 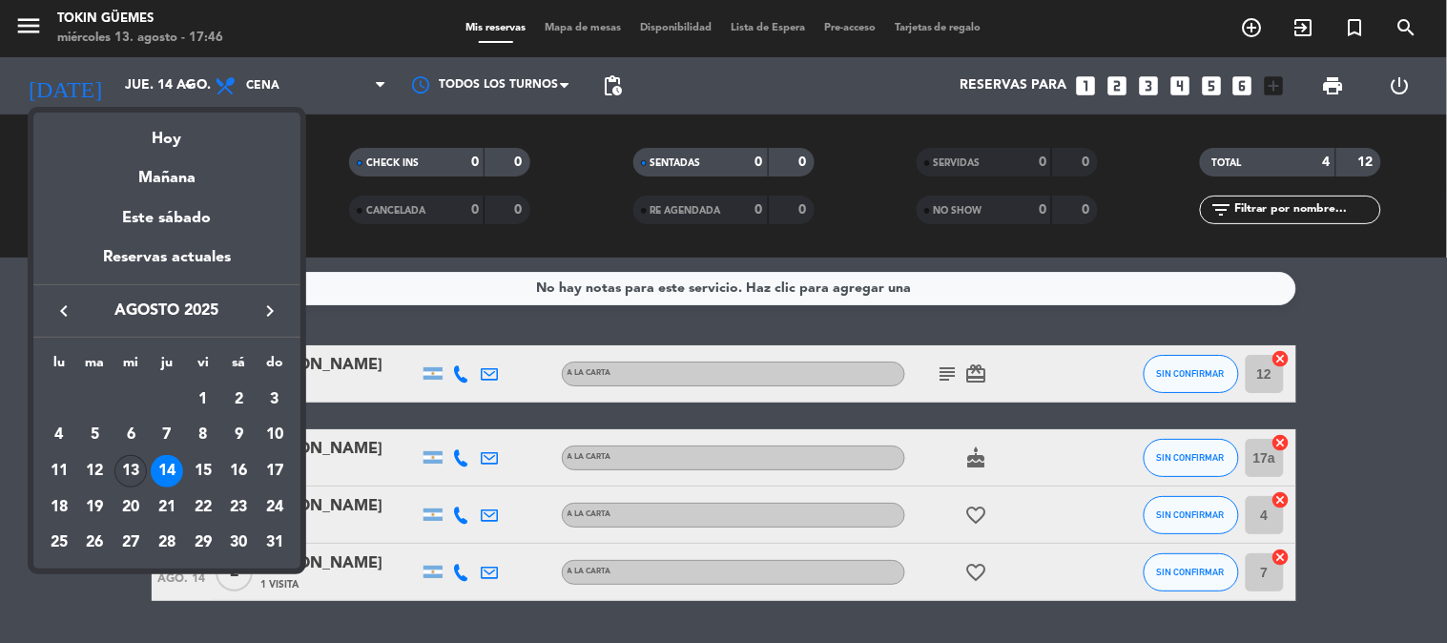 What do you see at coordinates (59, 543) in the screenshot?
I see `td: 25 de agosto de 2025` at bounding box center [59, 543].